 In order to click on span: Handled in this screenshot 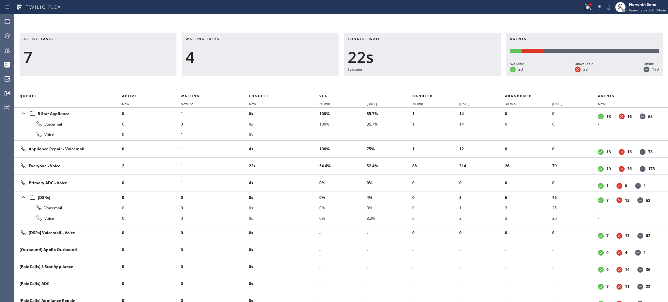, I will do `click(422, 96)`.